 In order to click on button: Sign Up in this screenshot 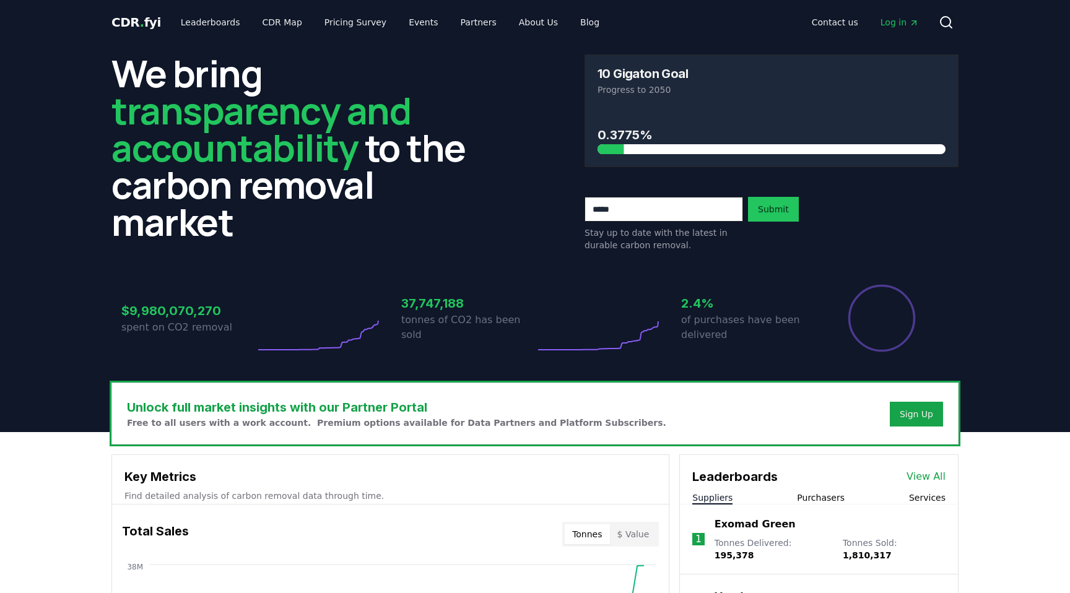, I will do `click(916, 414)`.